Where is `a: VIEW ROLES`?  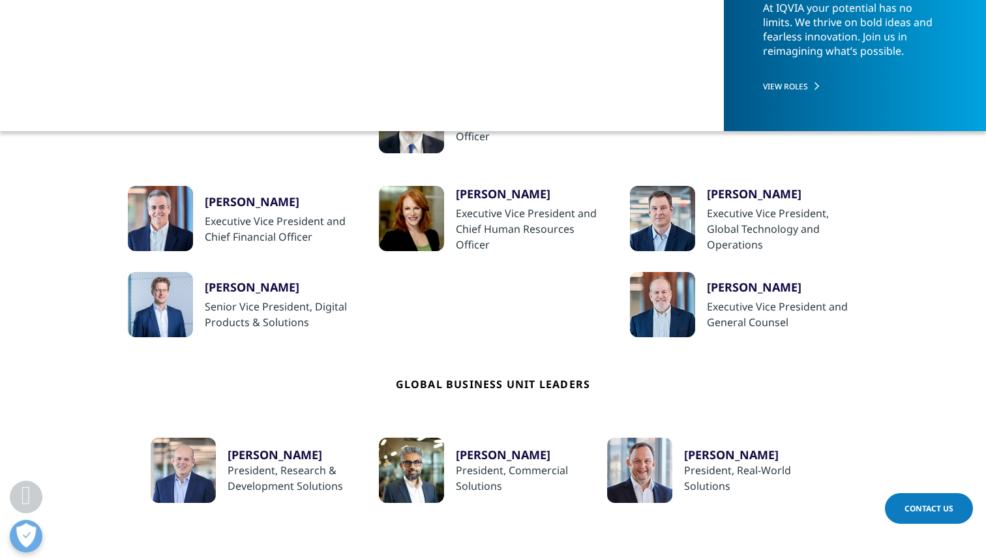
a: VIEW ROLES is located at coordinates (853, 86).